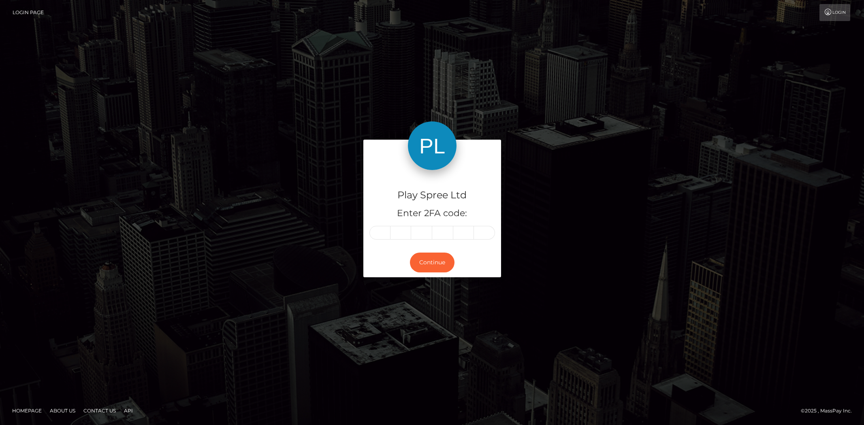  I want to click on h4: Play Spree Ltd, so click(432, 195).